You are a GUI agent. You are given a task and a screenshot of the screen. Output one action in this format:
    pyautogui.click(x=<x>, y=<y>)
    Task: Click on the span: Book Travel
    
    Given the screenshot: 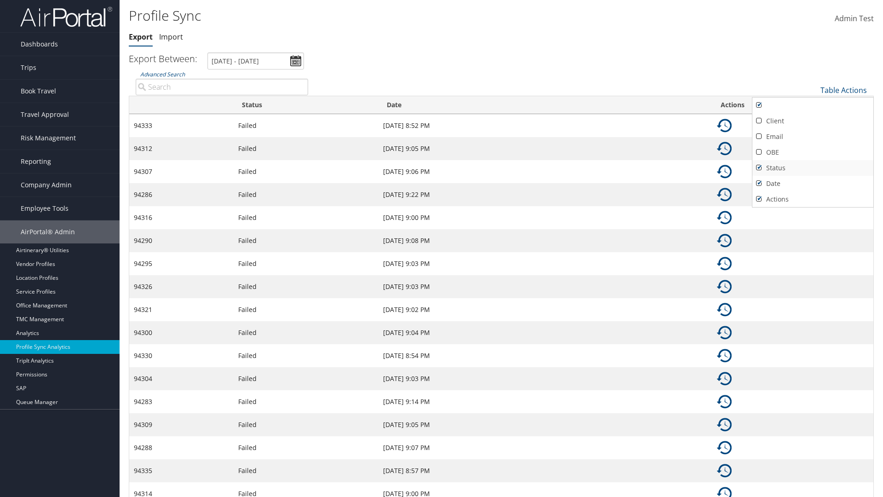 What is the action you would take?
    pyautogui.click(x=38, y=91)
    